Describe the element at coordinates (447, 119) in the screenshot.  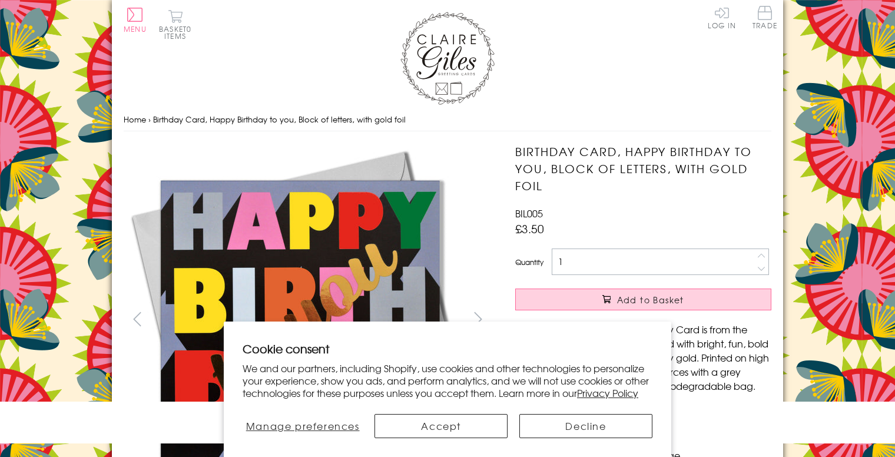
I see `nav: breadcrumbs` at that location.